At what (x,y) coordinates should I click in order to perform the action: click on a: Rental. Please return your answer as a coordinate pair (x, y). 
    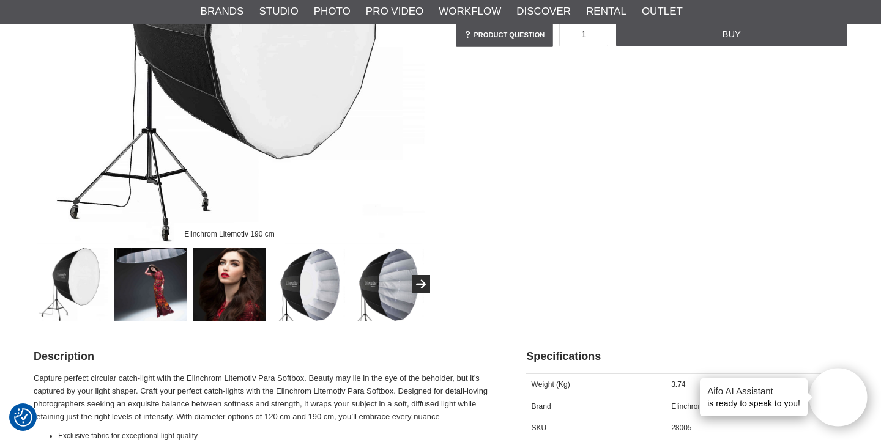
    Looking at the image, I should click on (606, 12).